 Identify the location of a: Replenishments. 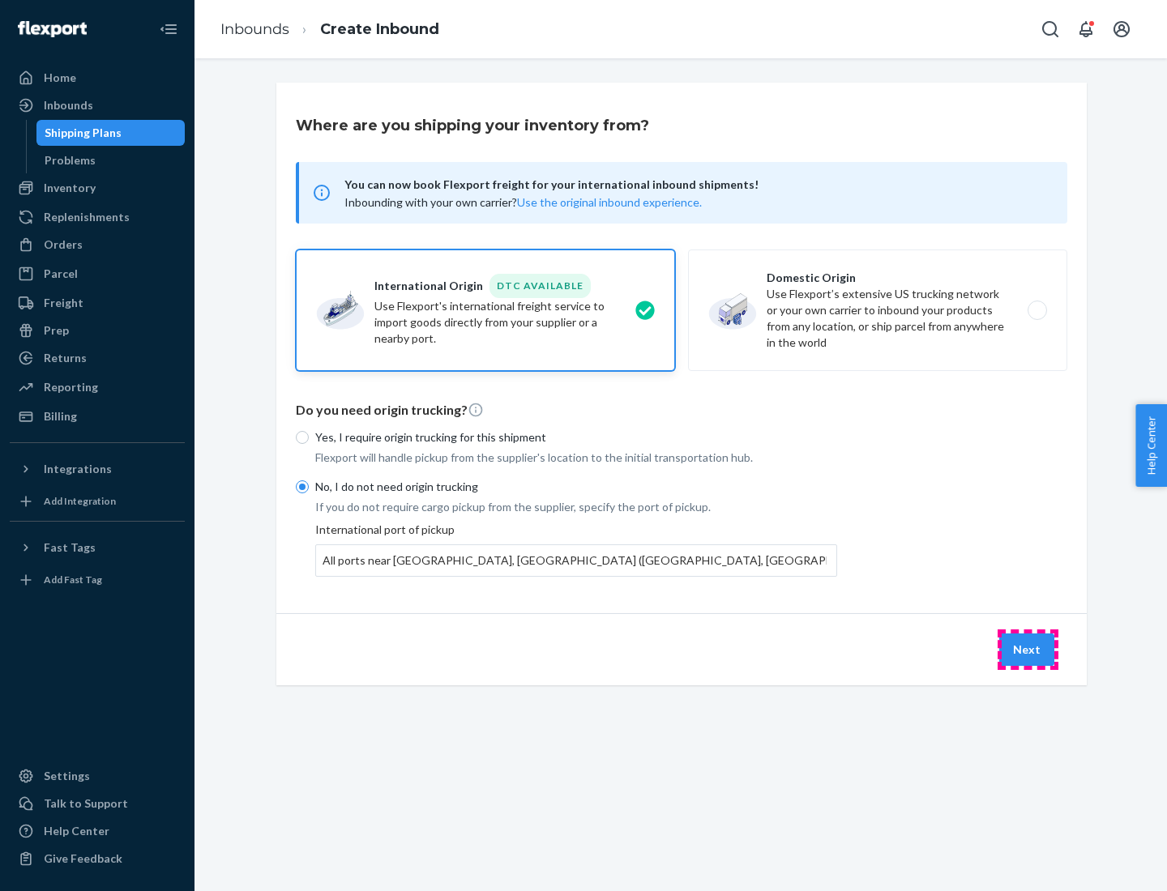
(97, 217).